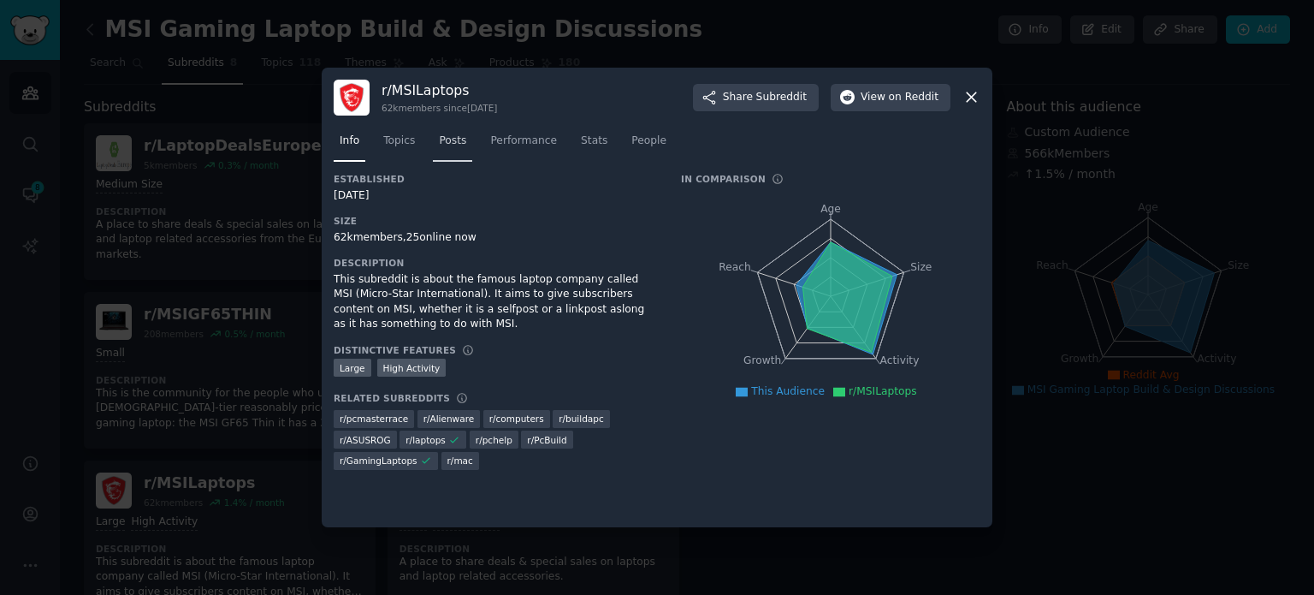 The width and height of the screenshot is (1314, 595). Describe the element at coordinates (900, 360) in the screenshot. I see `tspan: Activity` at that location.